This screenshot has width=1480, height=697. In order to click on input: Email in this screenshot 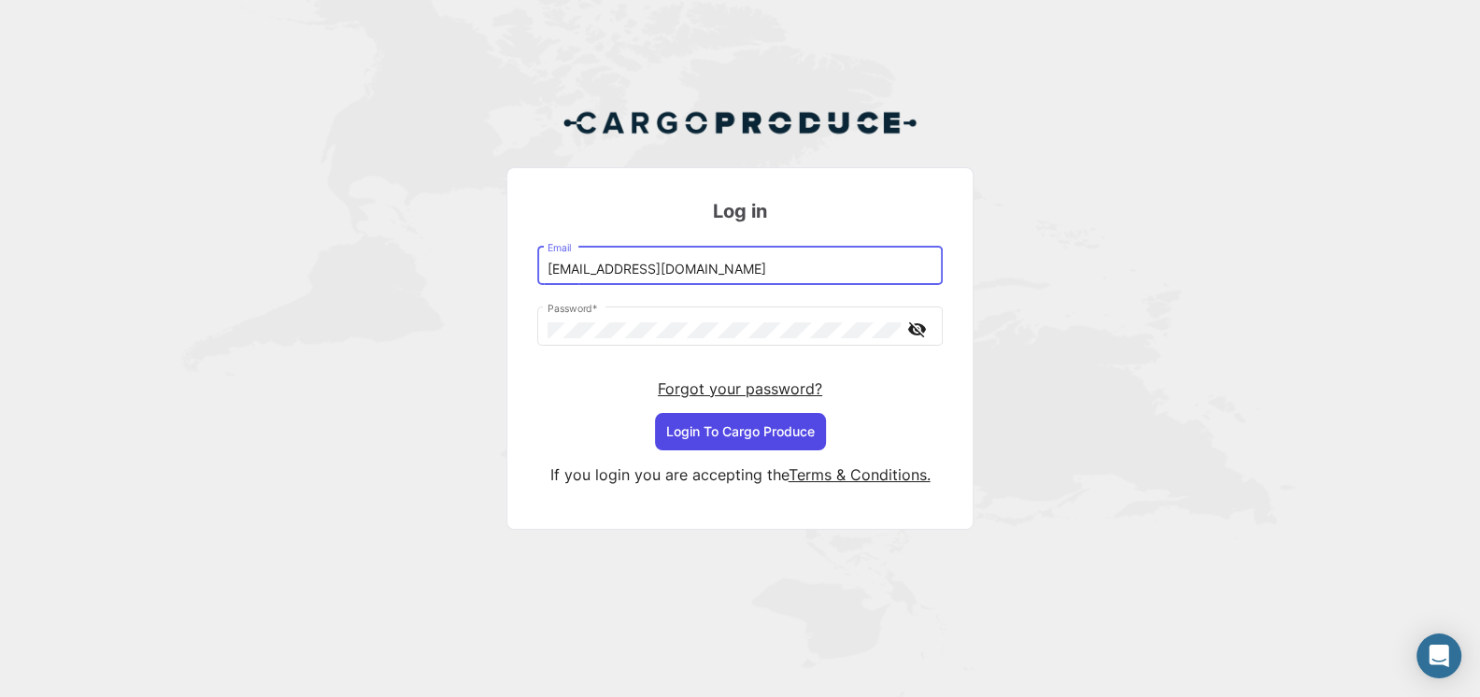, I will do `click(740, 269)`.